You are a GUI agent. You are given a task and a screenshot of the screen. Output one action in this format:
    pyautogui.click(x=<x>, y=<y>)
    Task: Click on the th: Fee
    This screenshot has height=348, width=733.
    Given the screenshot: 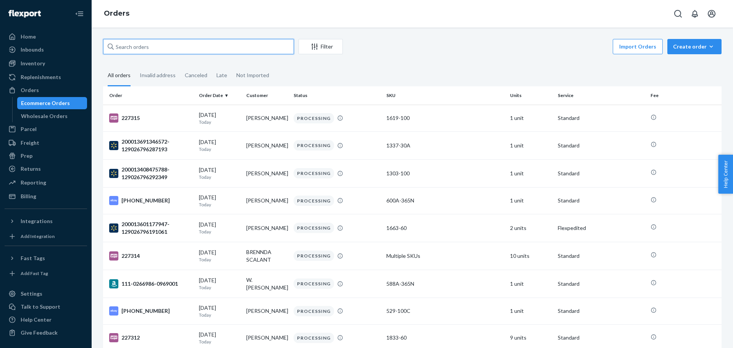 What is the action you would take?
    pyautogui.click(x=685, y=95)
    